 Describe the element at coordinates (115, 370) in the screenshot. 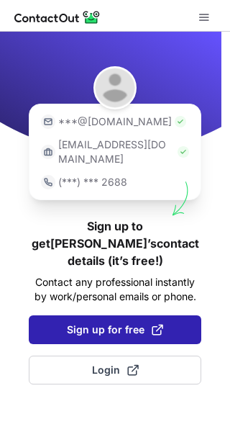

I see `span: Login` at that location.